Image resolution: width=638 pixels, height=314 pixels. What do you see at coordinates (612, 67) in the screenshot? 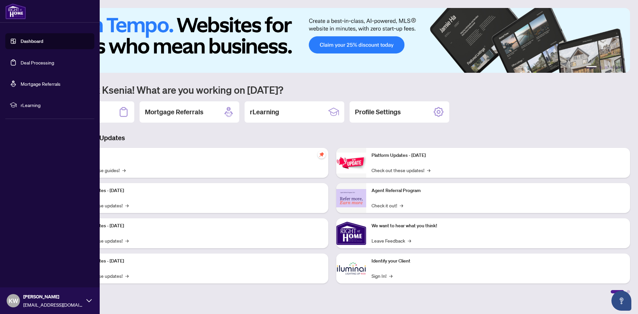
I see `button: 4` at bounding box center [612, 67].